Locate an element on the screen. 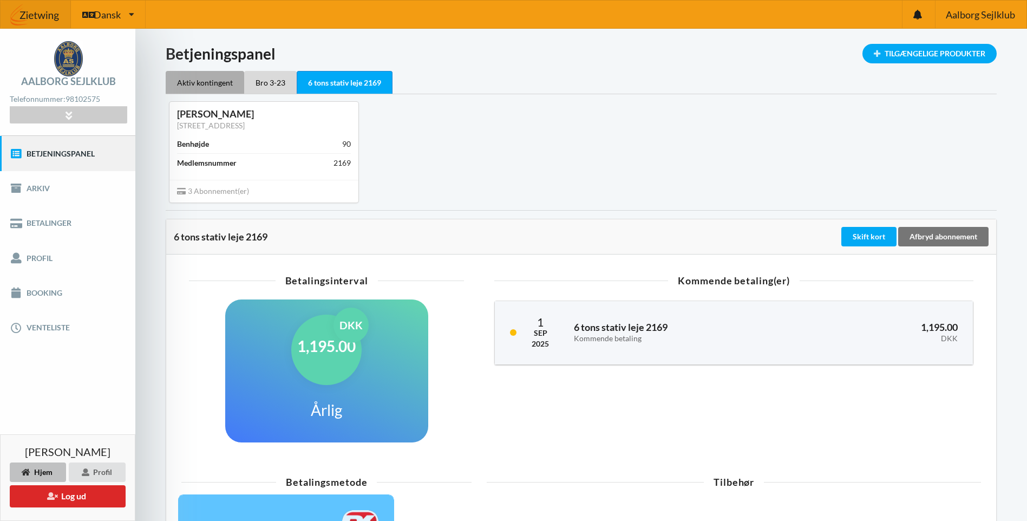  span: Dansk is located at coordinates (107, 15).